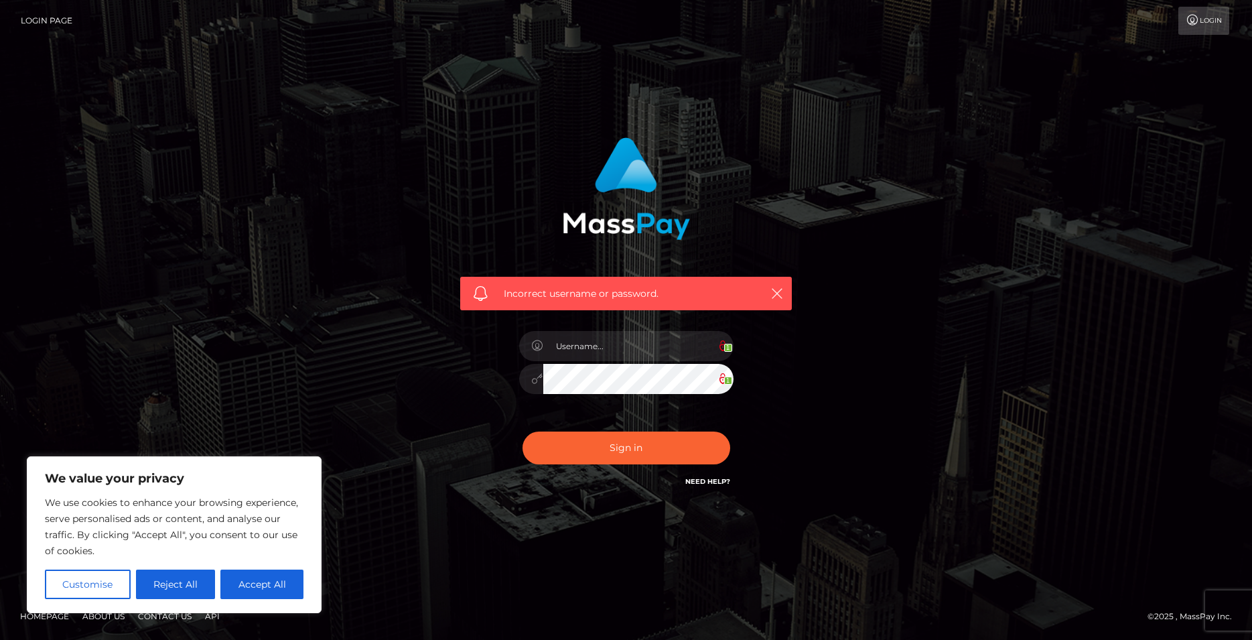 The height and width of the screenshot is (640, 1252). I want to click on div: © 2025 , MassPay Inc., so click(1195, 616).